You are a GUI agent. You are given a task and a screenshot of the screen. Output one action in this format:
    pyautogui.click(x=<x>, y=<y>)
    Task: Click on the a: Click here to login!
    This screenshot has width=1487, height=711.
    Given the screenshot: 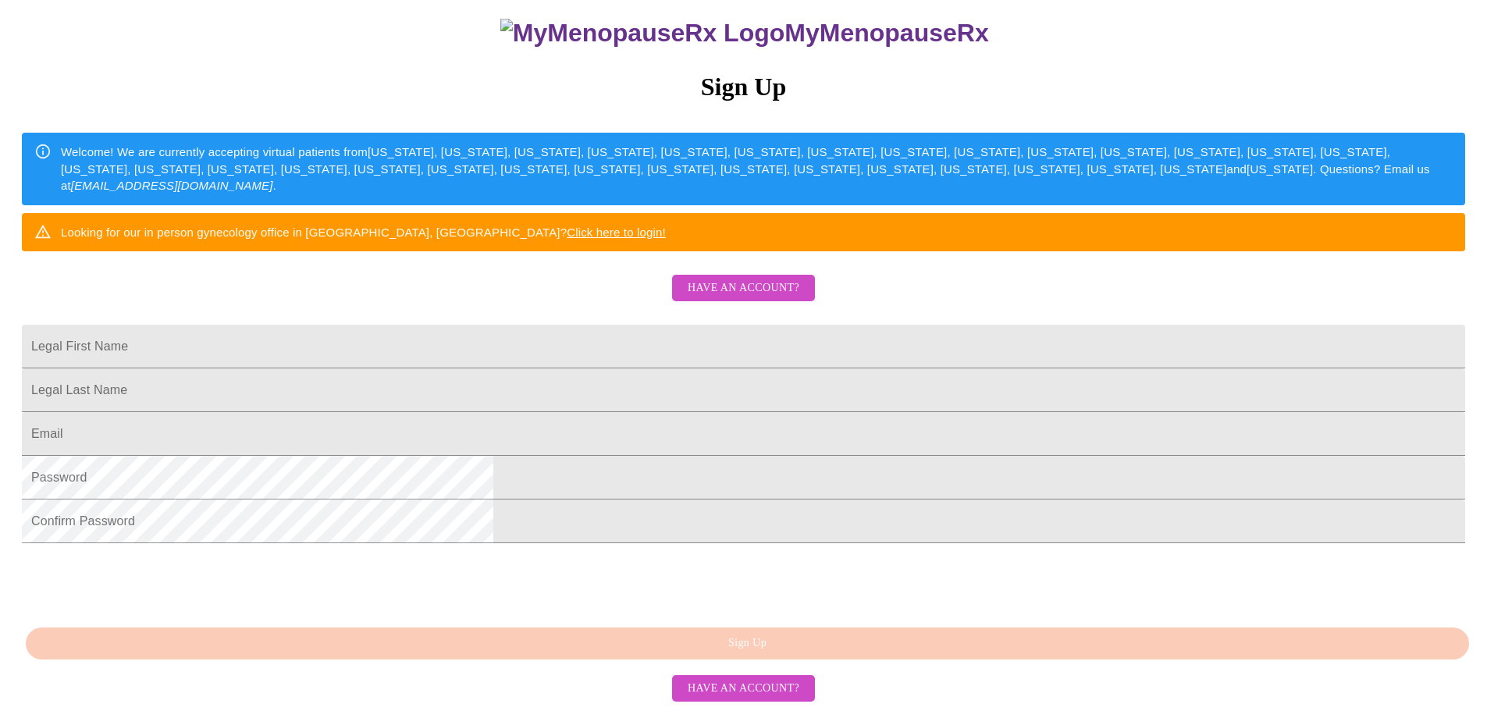 What is the action you would take?
    pyautogui.click(x=616, y=232)
    